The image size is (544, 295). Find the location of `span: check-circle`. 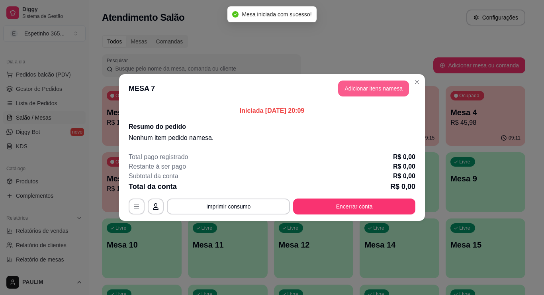

span: check-circle is located at coordinates (235, 14).